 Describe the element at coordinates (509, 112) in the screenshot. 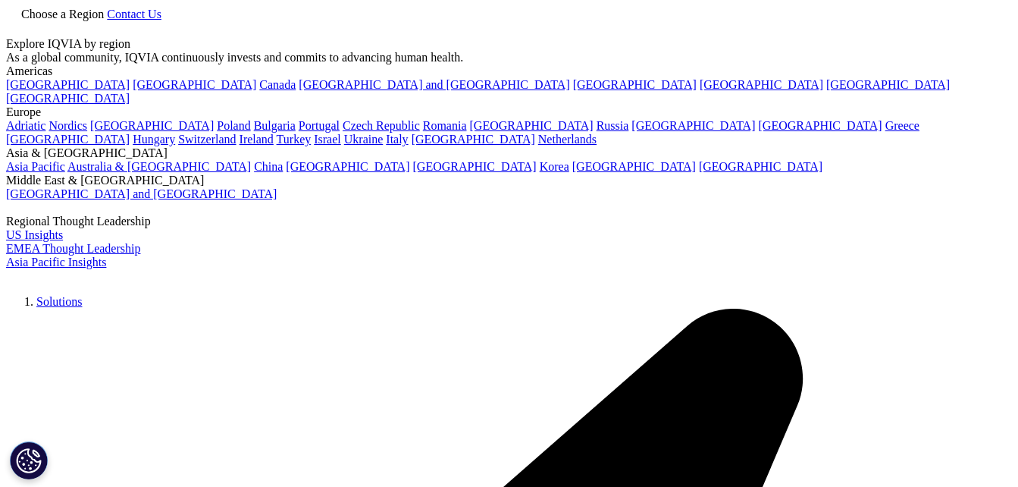

I see `div: Europe` at that location.